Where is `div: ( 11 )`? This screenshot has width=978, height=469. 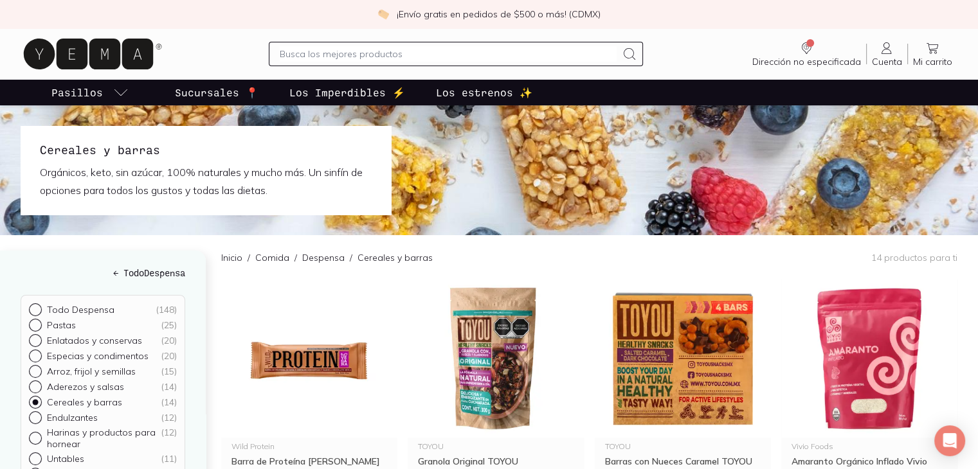
div: ( 11 ) is located at coordinates (168, 459).